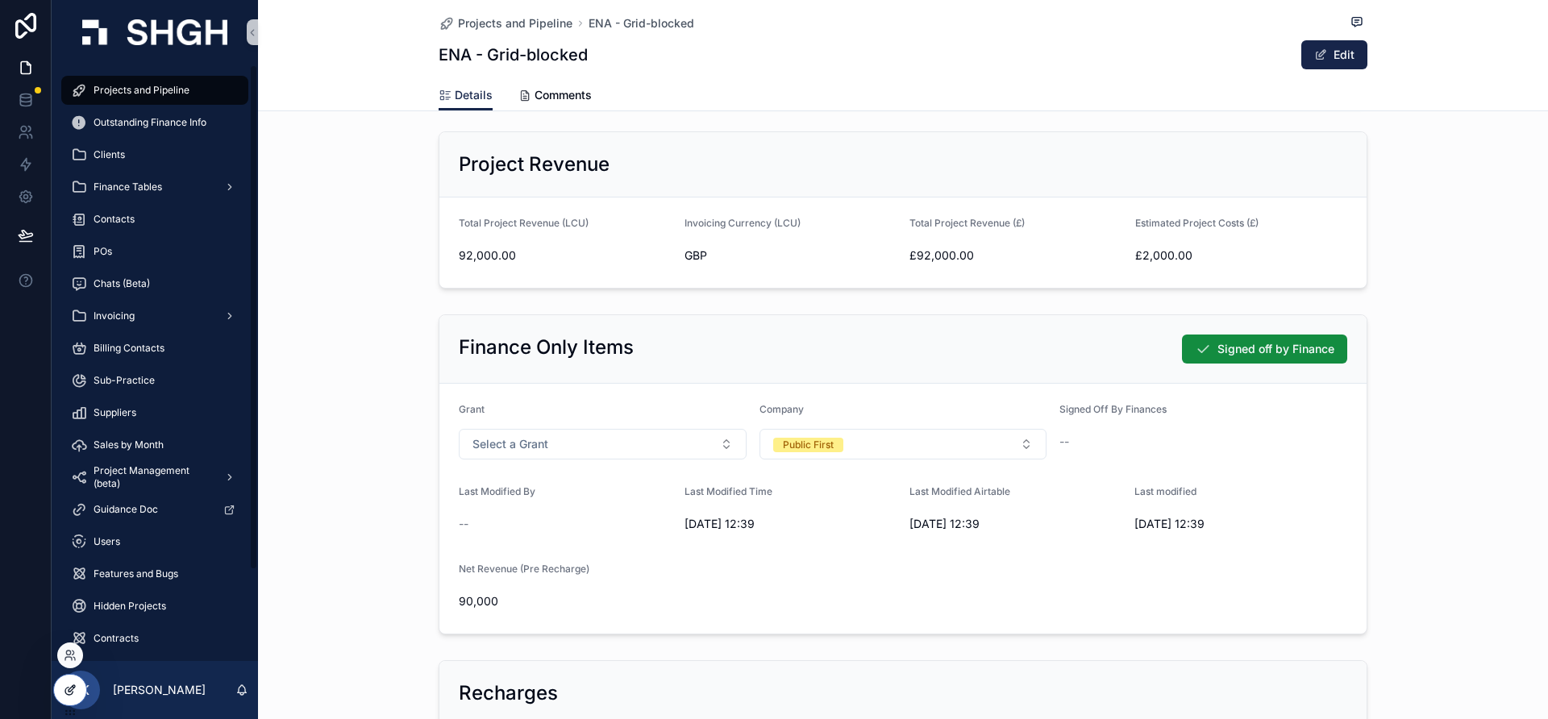 Image resolution: width=1548 pixels, height=719 pixels. Describe the element at coordinates (508, 693) in the screenshot. I see `h2: Recharges` at that location.